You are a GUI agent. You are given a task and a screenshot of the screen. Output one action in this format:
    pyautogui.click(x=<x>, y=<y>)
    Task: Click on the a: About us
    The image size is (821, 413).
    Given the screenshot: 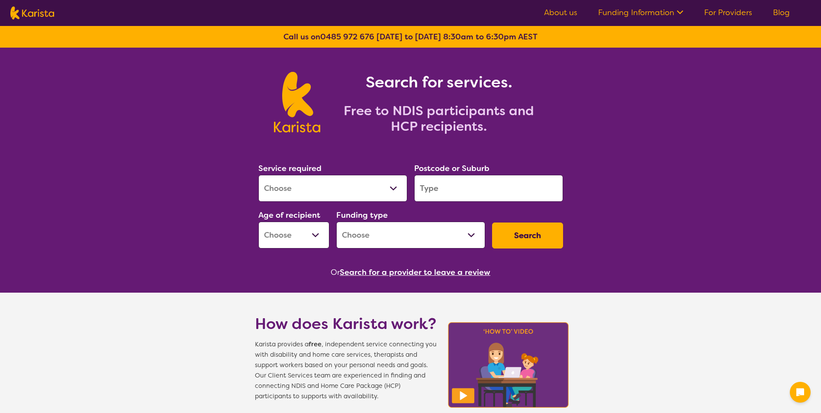 What is the action you would take?
    pyautogui.click(x=561, y=13)
    